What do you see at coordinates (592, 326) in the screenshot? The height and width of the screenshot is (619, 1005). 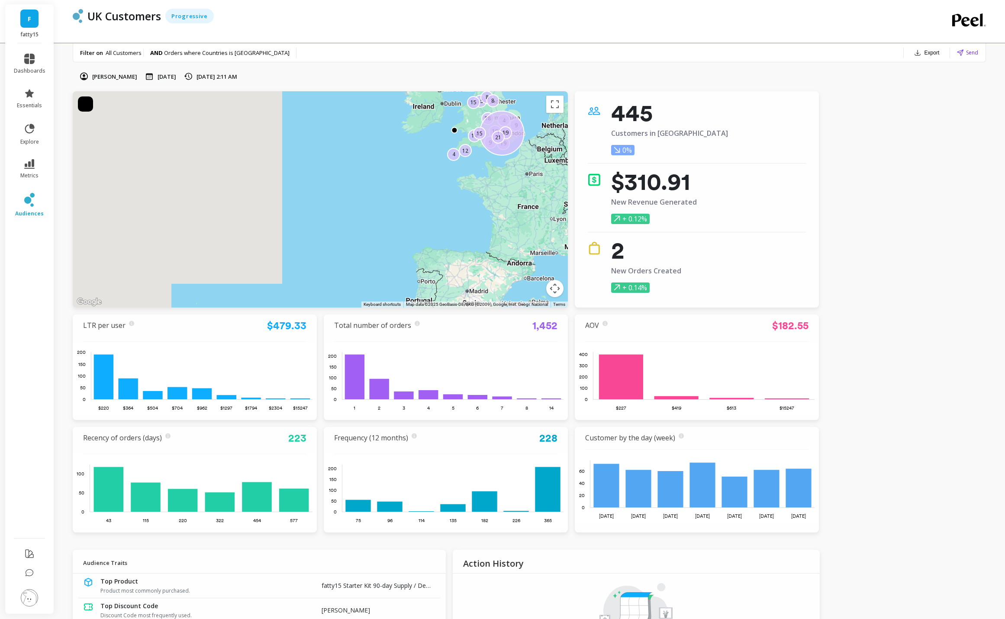 I see `a: AOV` at bounding box center [592, 326].